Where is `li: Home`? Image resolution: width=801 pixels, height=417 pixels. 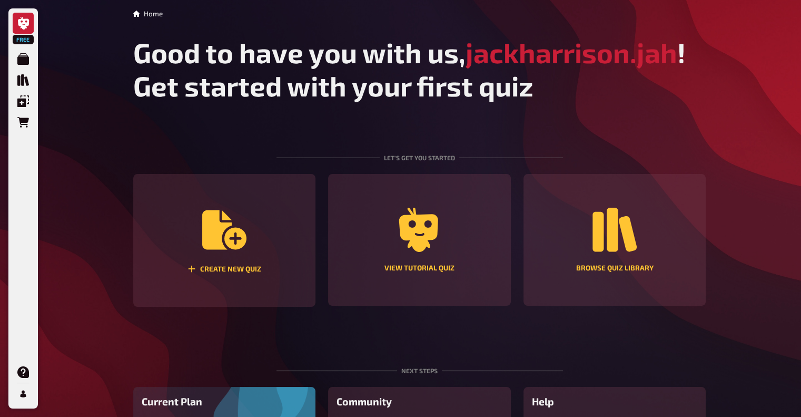 li: Home is located at coordinates (153, 14).